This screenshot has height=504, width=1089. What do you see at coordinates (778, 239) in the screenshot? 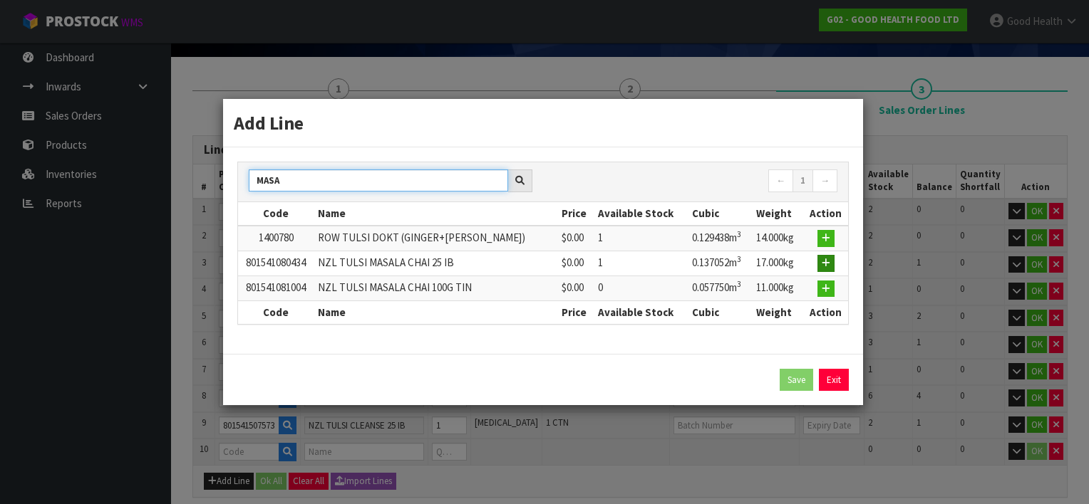
I see `td: 14.000kg` at bounding box center [778, 239].